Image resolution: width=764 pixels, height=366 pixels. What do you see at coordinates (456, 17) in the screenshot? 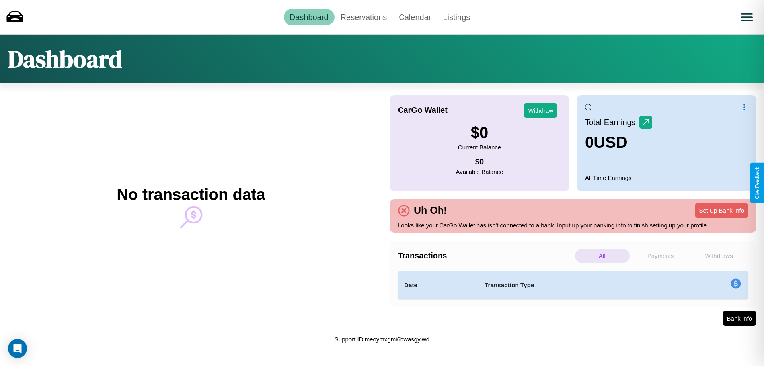
I see `a: Listings` at bounding box center [456, 17].